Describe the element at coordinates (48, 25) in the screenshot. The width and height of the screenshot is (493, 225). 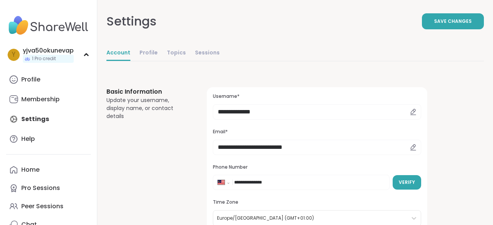
I see `img: ShareWell Nav Logo` at that location.